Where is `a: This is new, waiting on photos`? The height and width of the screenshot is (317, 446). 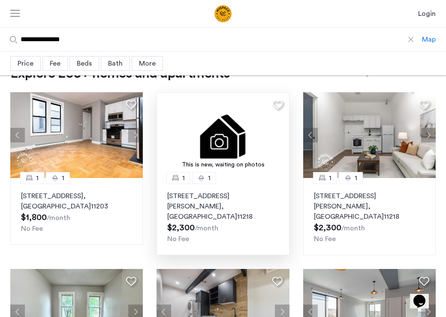
a: This is new, waiting on photos is located at coordinates (223, 135).